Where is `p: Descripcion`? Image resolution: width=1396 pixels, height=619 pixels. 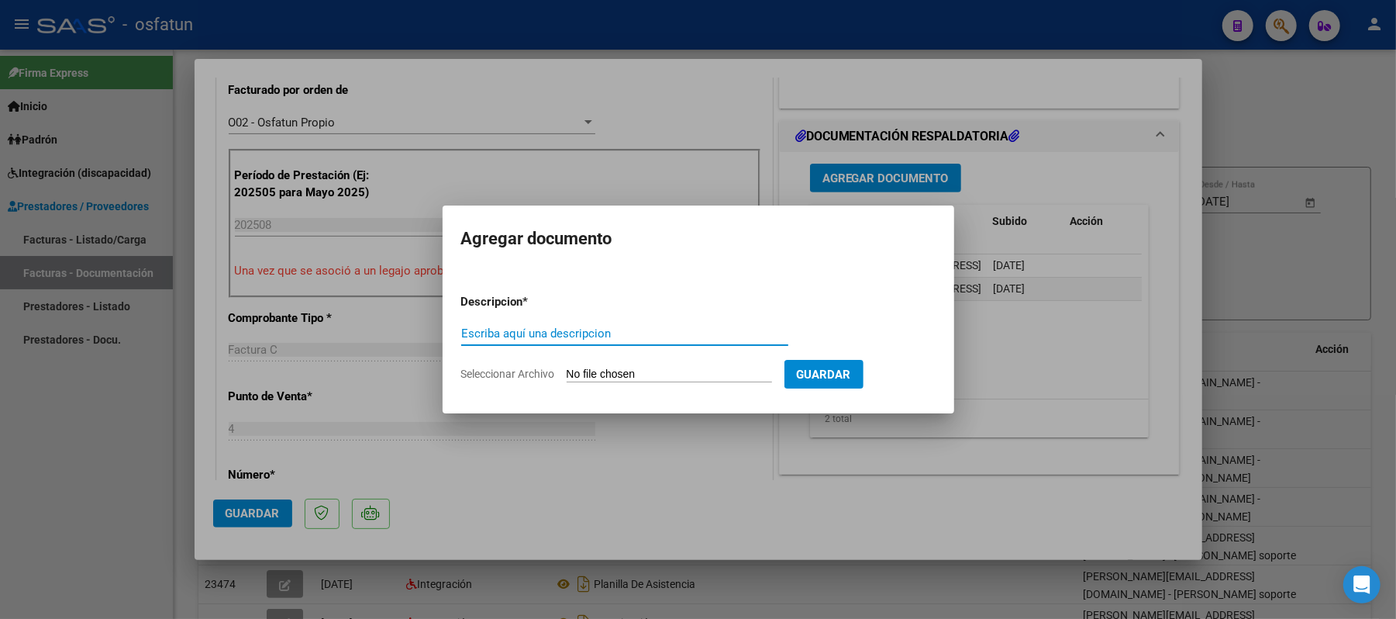
p: Descripcion is located at coordinates (533, 302).